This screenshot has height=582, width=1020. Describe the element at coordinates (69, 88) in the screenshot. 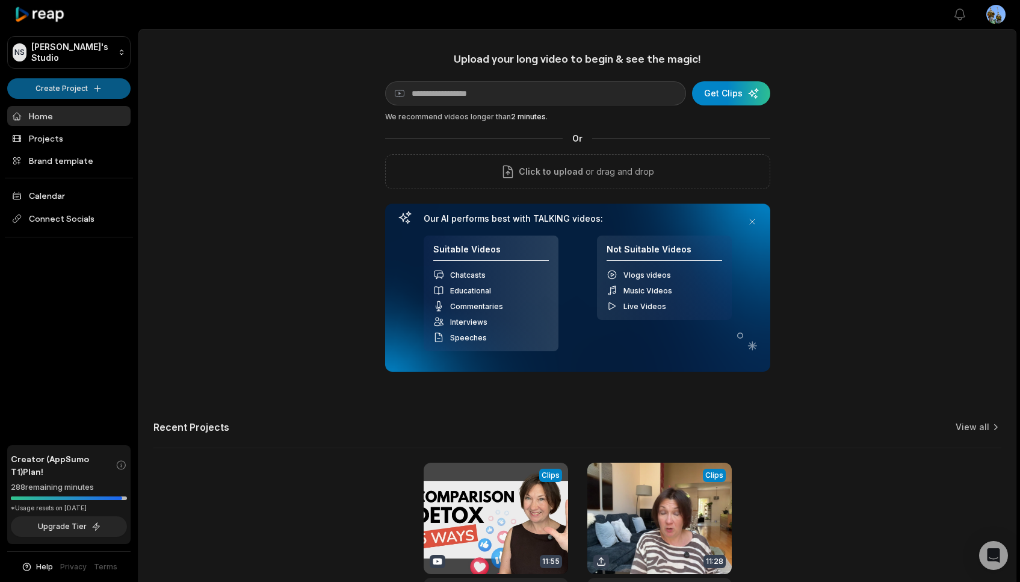

I see `button: Create Project` at that location.